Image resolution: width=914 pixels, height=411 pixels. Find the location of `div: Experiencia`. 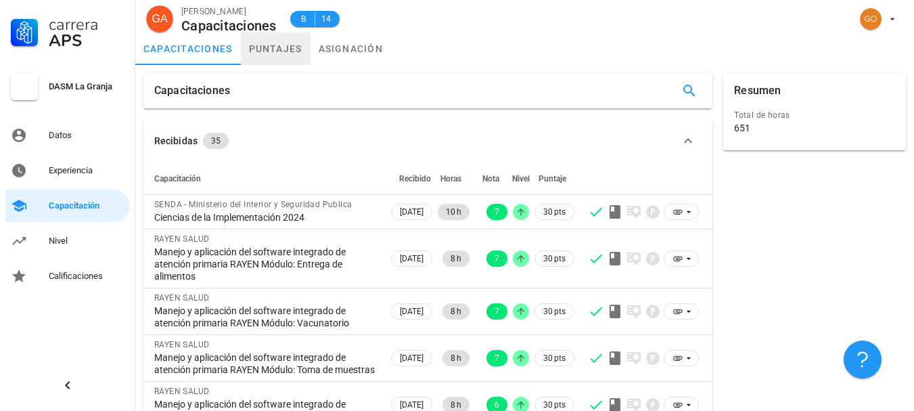

div: Experiencia is located at coordinates (87, 171).